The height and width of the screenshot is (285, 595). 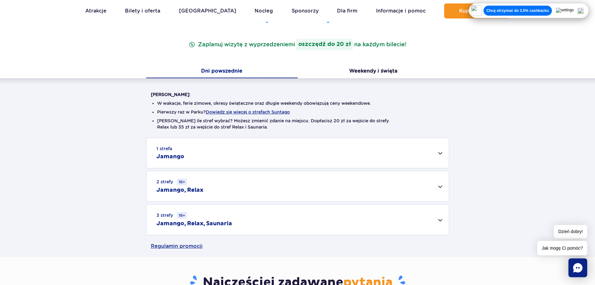 What do you see at coordinates (96, 11) in the screenshot?
I see `a: Atrakcje` at bounding box center [96, 11].